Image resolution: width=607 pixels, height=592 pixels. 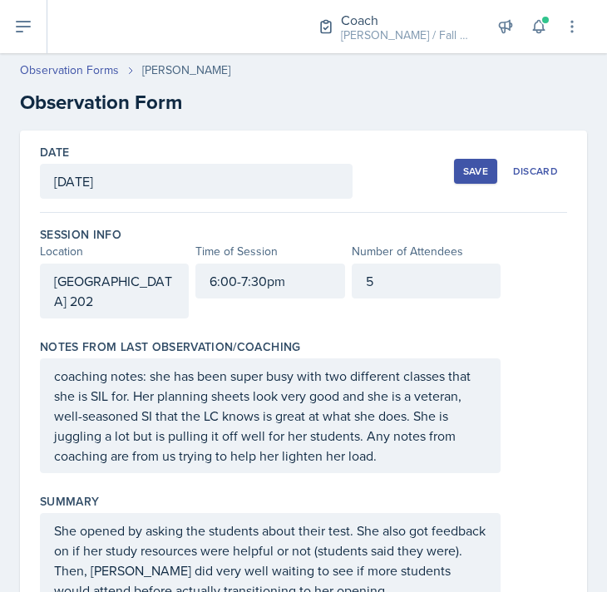 I want to click on h2: Observation Form, so click(x=303, y=102).